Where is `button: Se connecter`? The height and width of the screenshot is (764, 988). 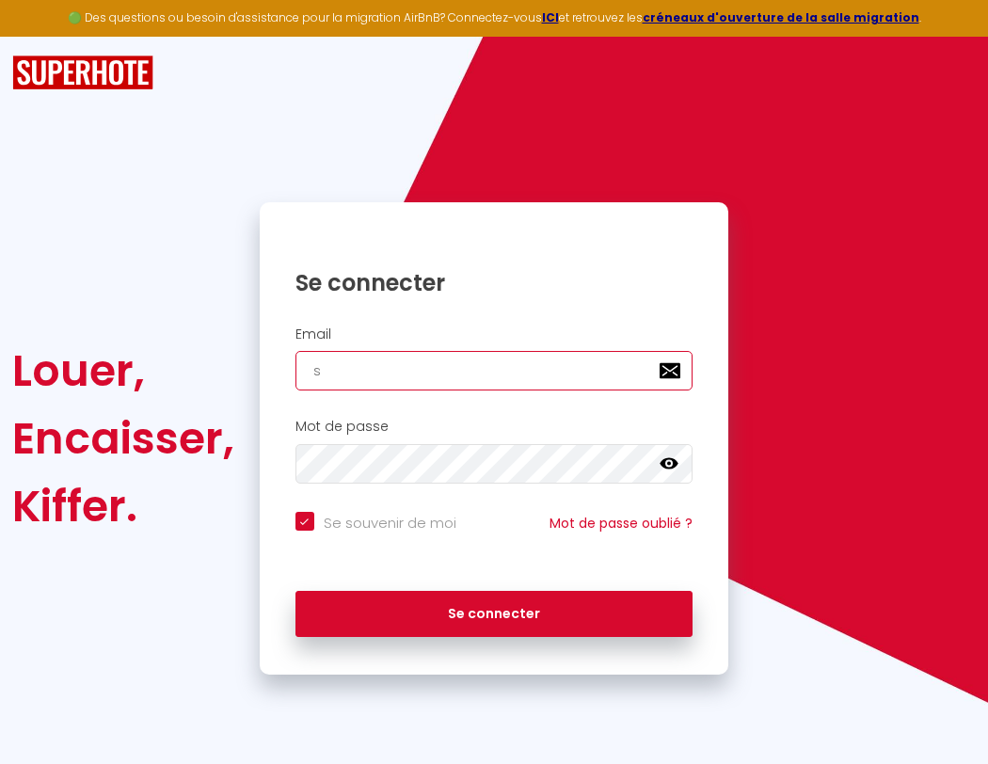 button: Se connecter is located at coordinates (494, 615).